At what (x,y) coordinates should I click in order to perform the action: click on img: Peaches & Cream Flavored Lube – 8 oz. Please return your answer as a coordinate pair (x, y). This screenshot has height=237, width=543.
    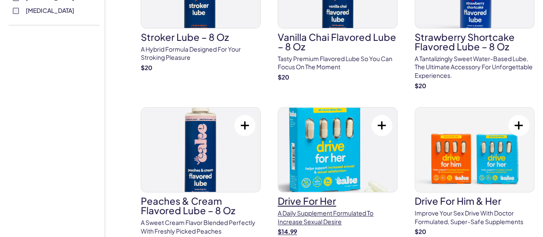
    Looking at the image, I should click on (200, 149).